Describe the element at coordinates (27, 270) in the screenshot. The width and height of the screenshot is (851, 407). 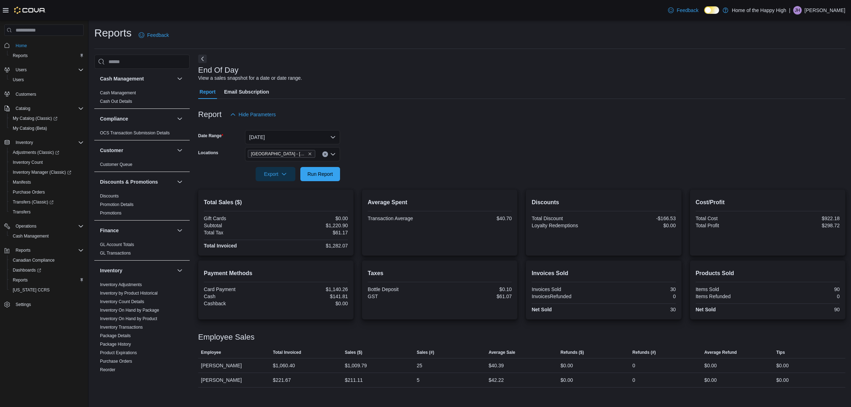
I see `span: Dashboards` at that location.